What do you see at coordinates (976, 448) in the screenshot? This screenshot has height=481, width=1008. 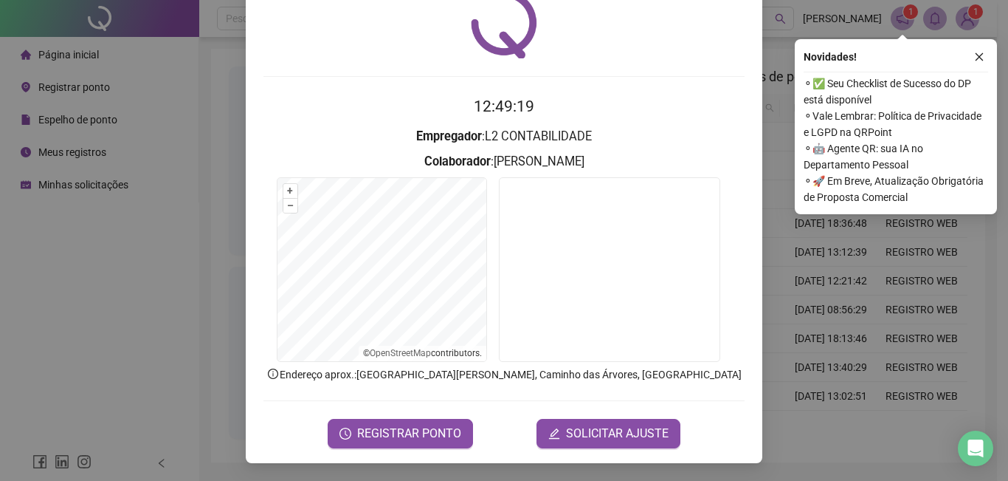 I see `div: Open Intercom Messenger` at bounding box center [976, 448].